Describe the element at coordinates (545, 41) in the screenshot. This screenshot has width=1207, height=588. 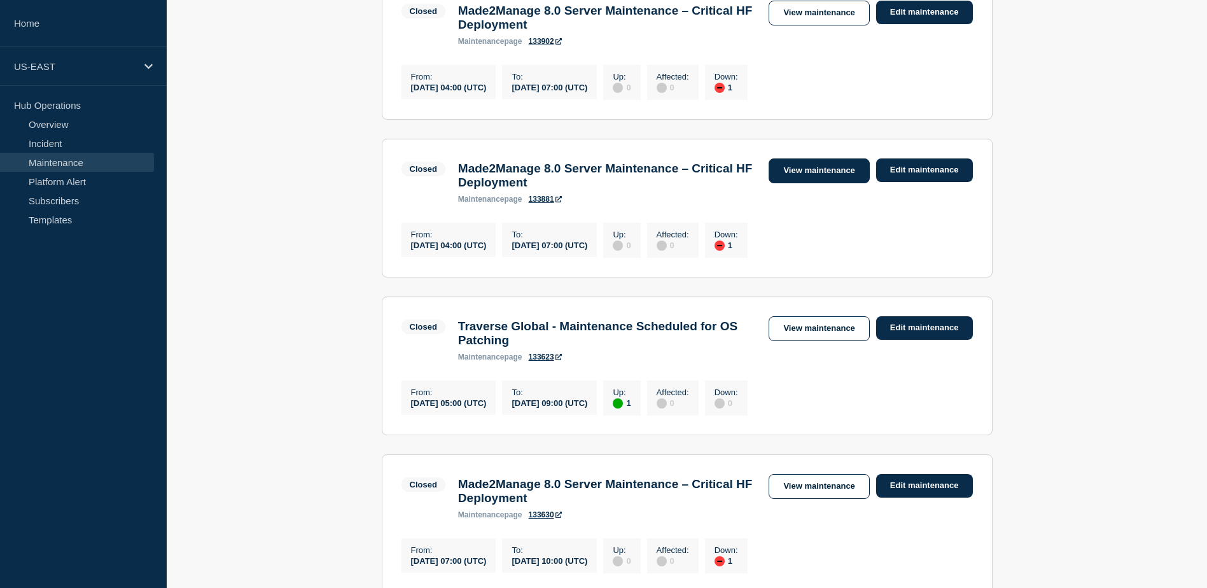
I see `a: 133902` at that location.